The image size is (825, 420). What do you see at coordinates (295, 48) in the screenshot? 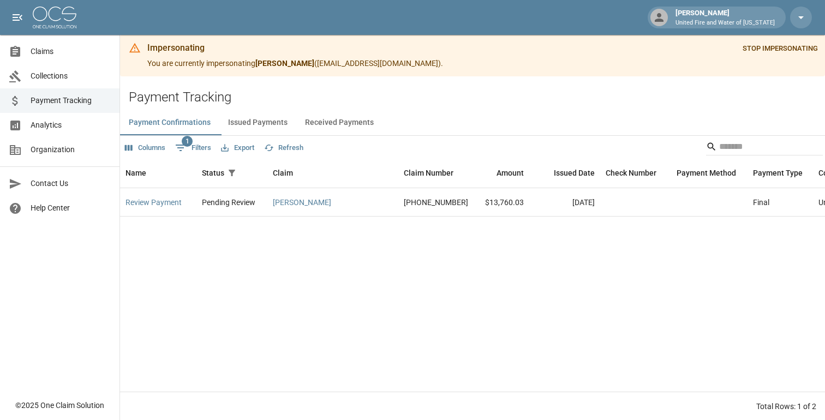
I see `div: Impersonating` at bounding box center [295, 48].